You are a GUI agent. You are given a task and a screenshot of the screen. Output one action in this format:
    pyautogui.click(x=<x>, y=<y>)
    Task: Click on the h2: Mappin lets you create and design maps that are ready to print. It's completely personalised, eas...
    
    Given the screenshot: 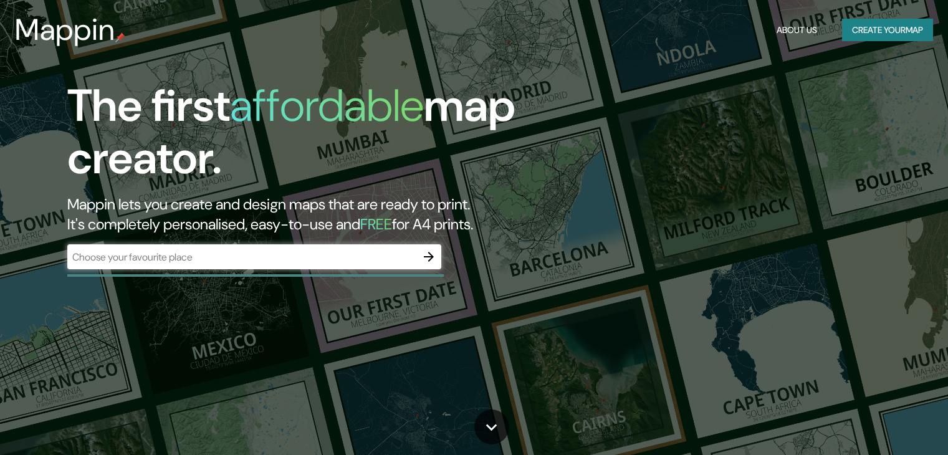 What is the action you would take?
    pyautogui.click(x=304, y=214)
    